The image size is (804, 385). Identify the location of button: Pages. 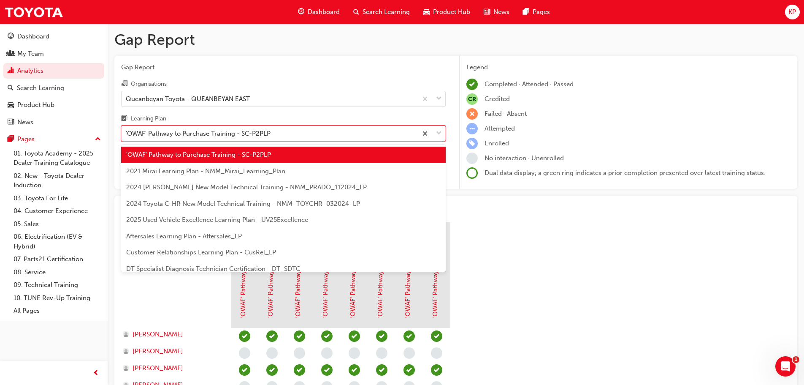
(54, 139).